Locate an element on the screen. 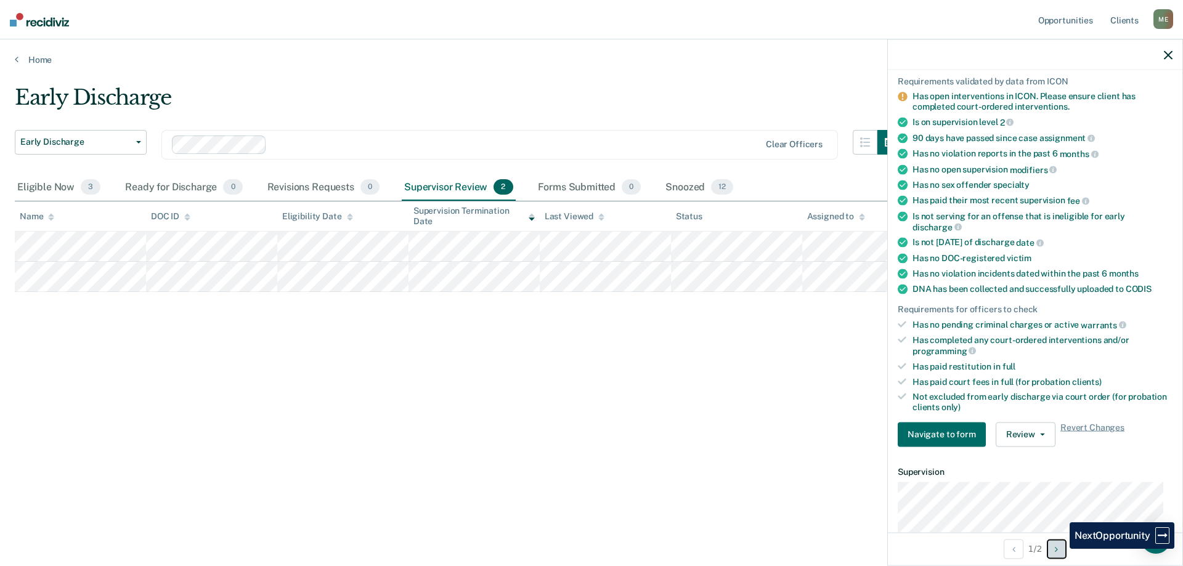 The width and height of the screenshot is (1183, 566). div: Supervision Termination Date is located at coordinates (474, 216).